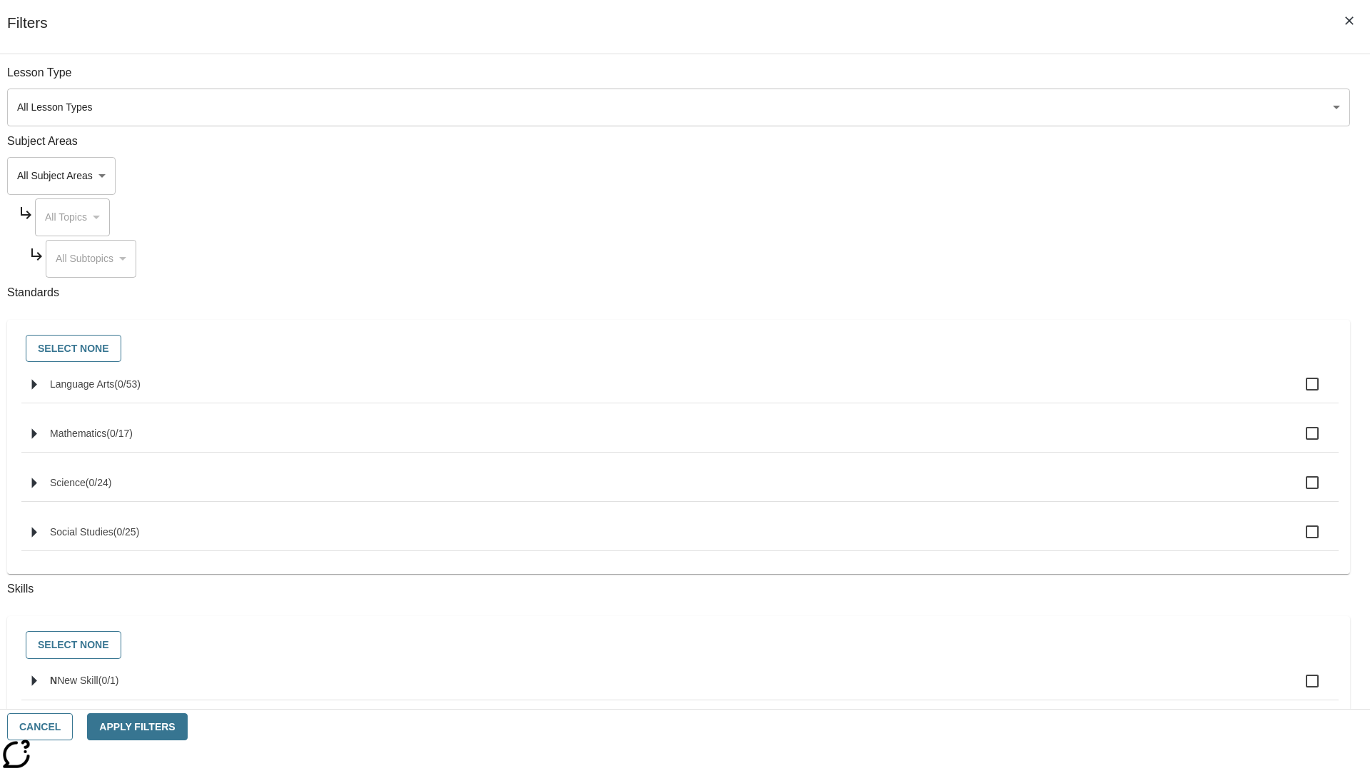  What do you see at coordinates (127, 384) in the screenshot?
I see `span: 0 standards selected/53 standards in group` at bounding box center [127, 384].